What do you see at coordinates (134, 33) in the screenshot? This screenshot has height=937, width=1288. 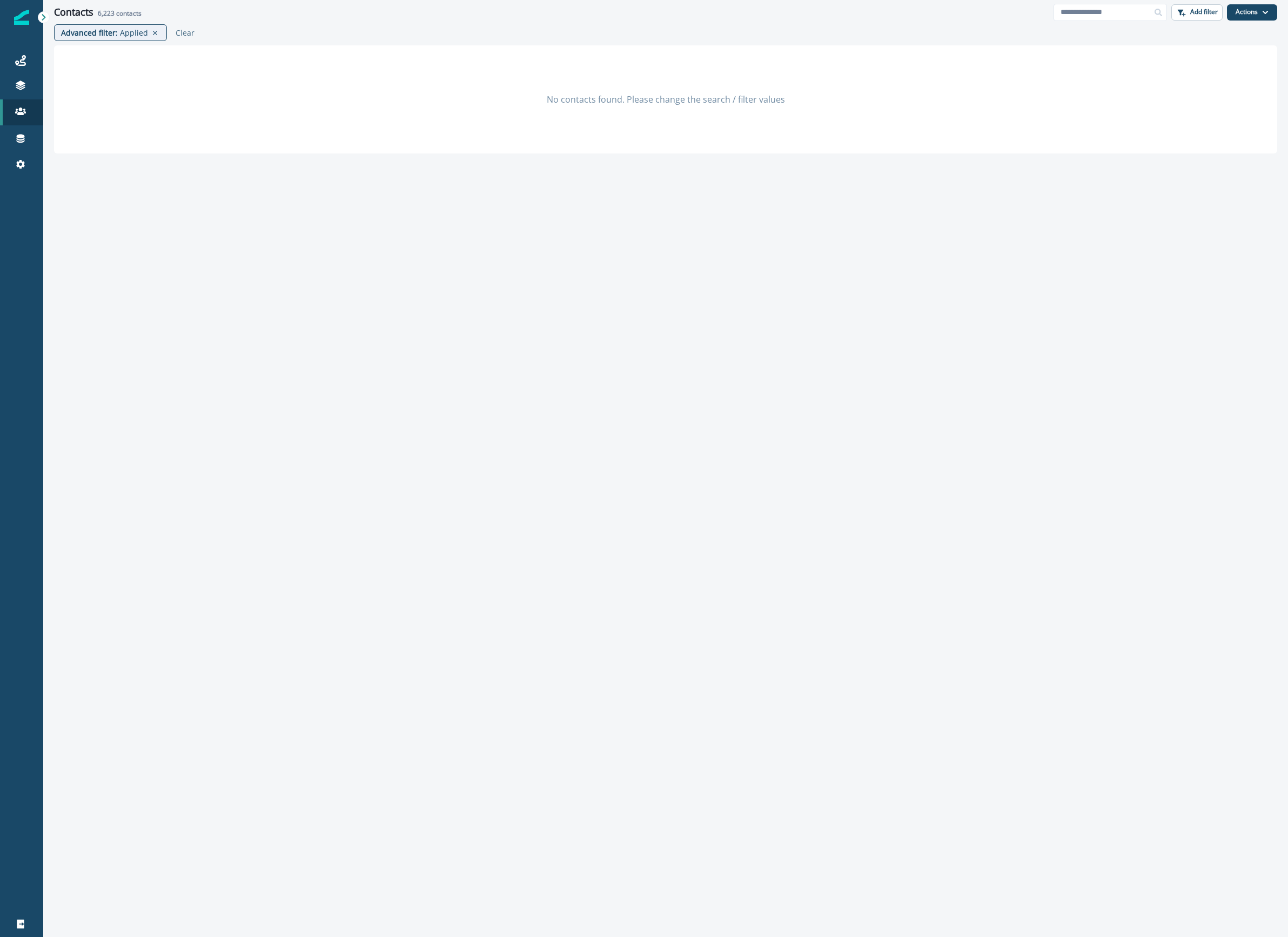 I see `p: Applied` at bounding box center [134, 33].